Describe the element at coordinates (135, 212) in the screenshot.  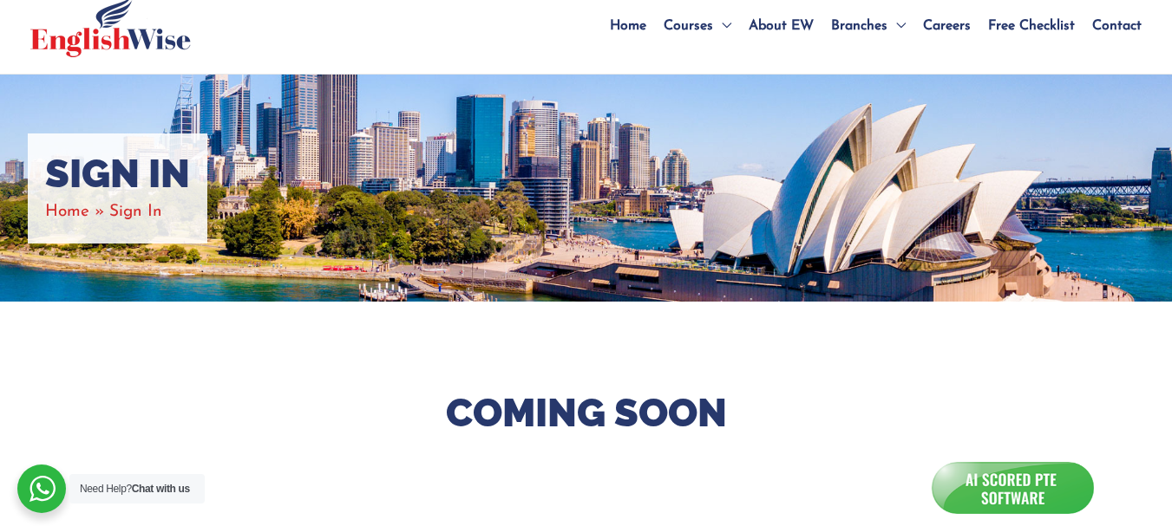
I see `span: Sign In` at that location.